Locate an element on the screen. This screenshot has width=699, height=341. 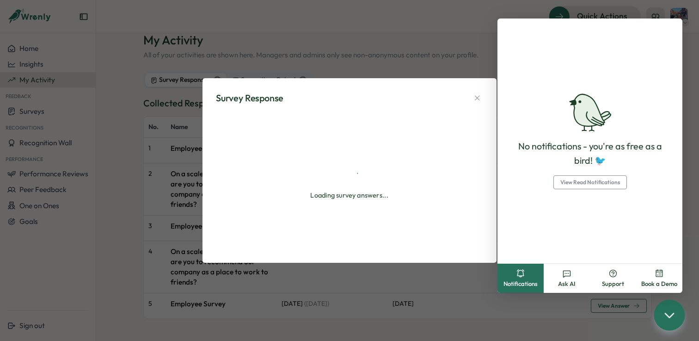
button: Support is located at coordinates (613, 278).